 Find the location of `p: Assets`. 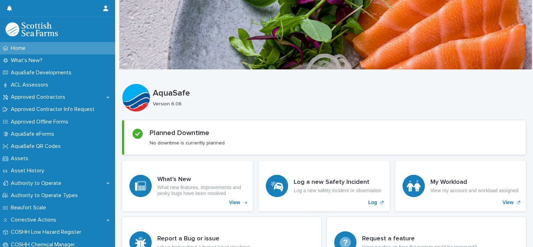

p: Assets is located at coordinates (21, 158).